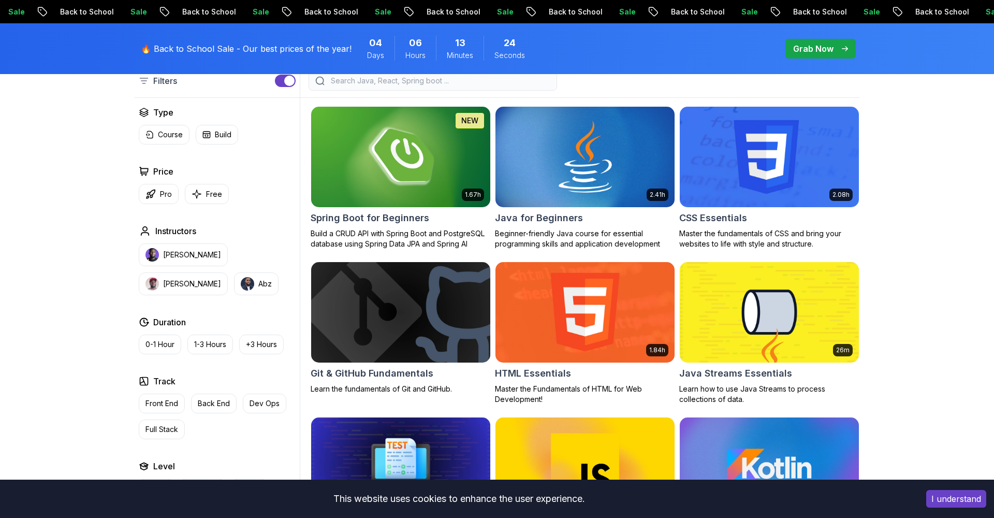 This screenshot has height=518, width=994. What do you see at coordinates (207, 194) in the screenshot?
I see `button: Free` at bounding box center [207, 194].